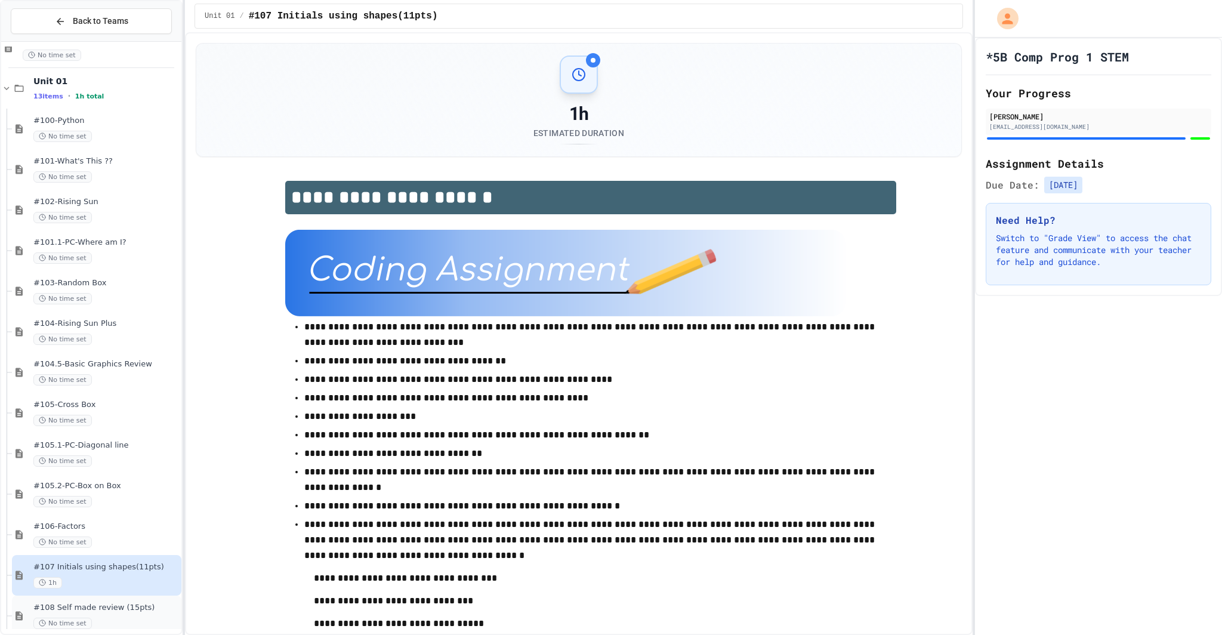 This screenshot has height=635, width=1222. Describe the element at coordinates (106, 120) in the screenshot. I see `span: #100-Python` at that location.